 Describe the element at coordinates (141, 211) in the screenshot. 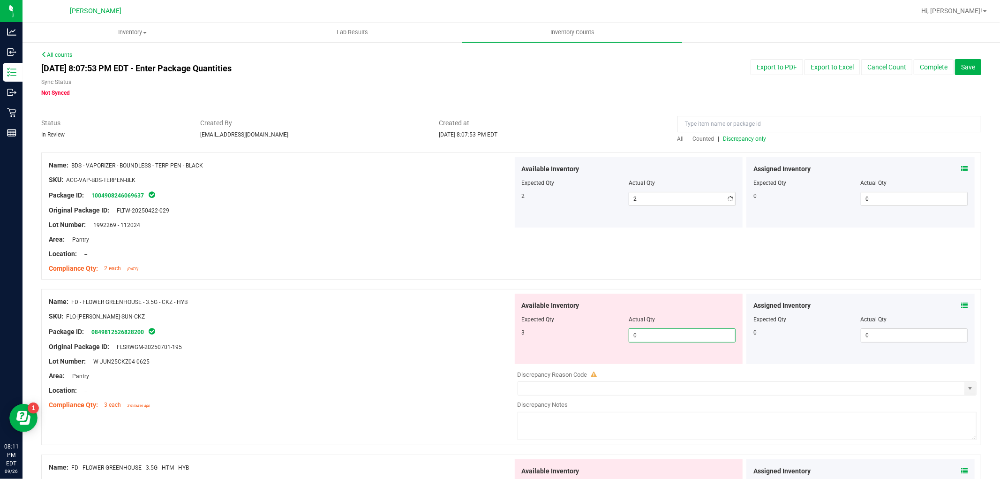

I see `span: FLTW-20250422-029` at that location.